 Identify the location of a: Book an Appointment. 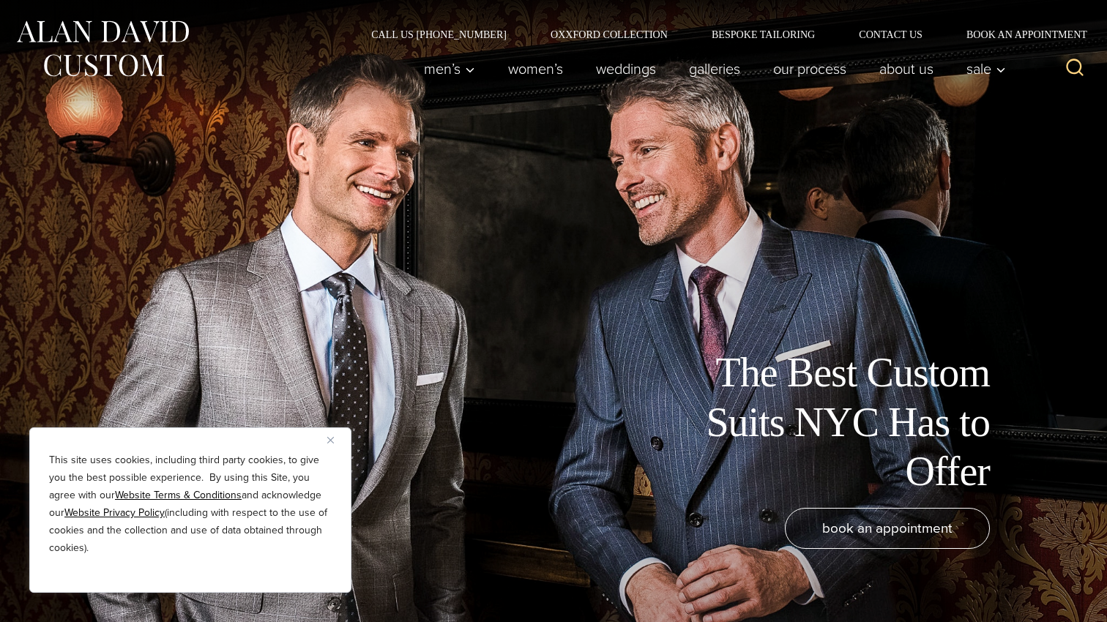
(1018, 34).